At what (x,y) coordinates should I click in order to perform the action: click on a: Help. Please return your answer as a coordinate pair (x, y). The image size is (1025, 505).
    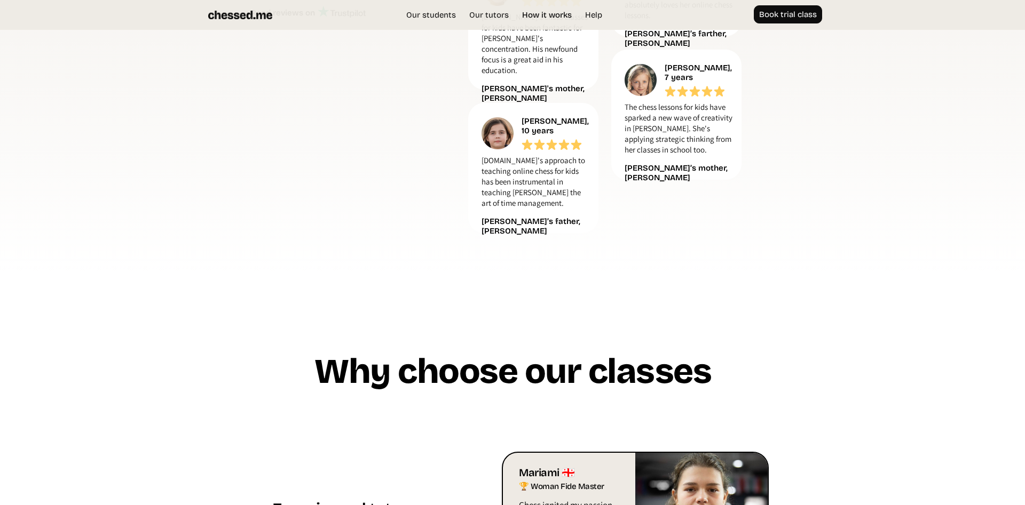
    Looking at the image, I should click on (593, 15).